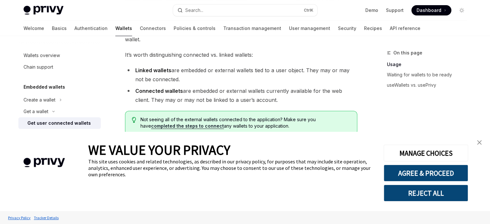  What do you see at coordinates (36, 111) in the screenshot?
I see `div: Get a wallet` at bounding box center [36, 111].